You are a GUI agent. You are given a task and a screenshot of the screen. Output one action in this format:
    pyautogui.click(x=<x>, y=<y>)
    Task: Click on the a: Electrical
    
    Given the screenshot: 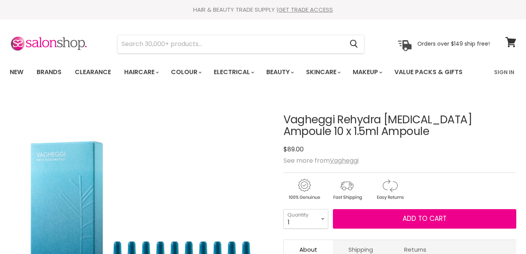 What is the action you would take?
    pyautogui.click(x=233, y=72)
    